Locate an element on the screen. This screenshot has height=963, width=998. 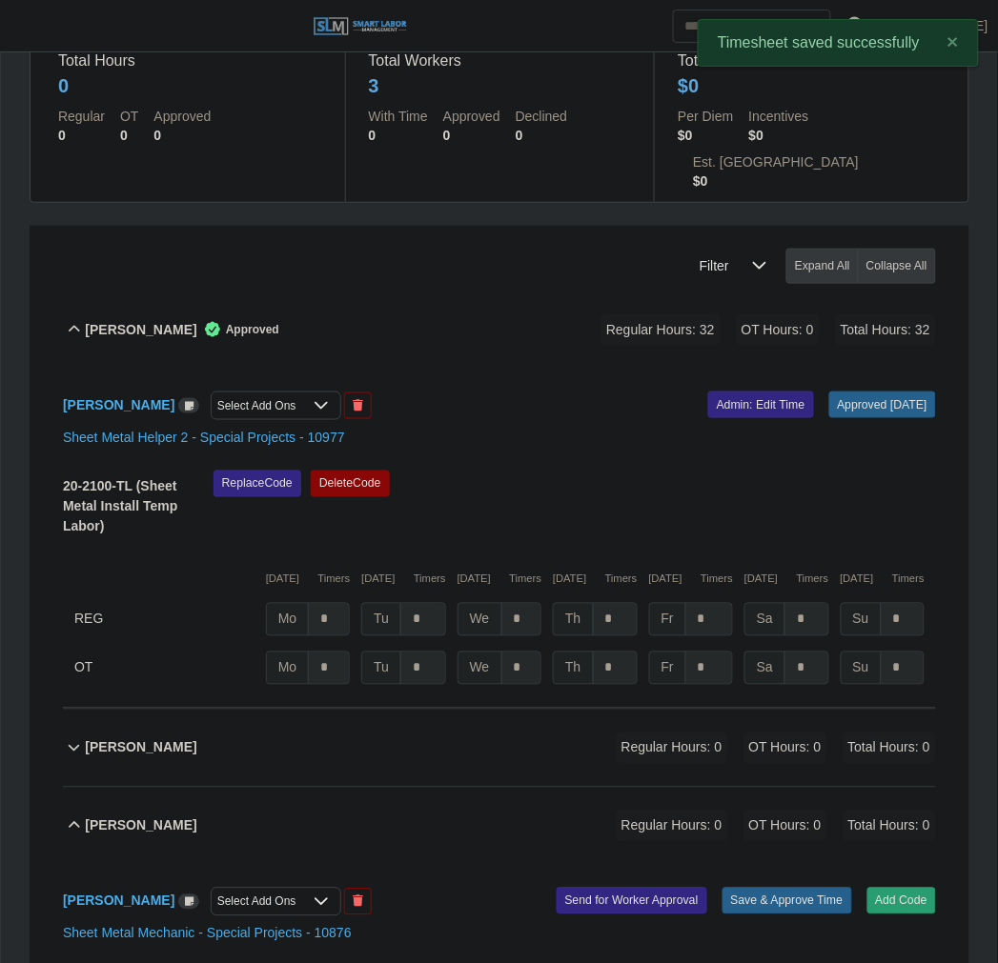
button: Collapse All is located at coordinates (897, 266).